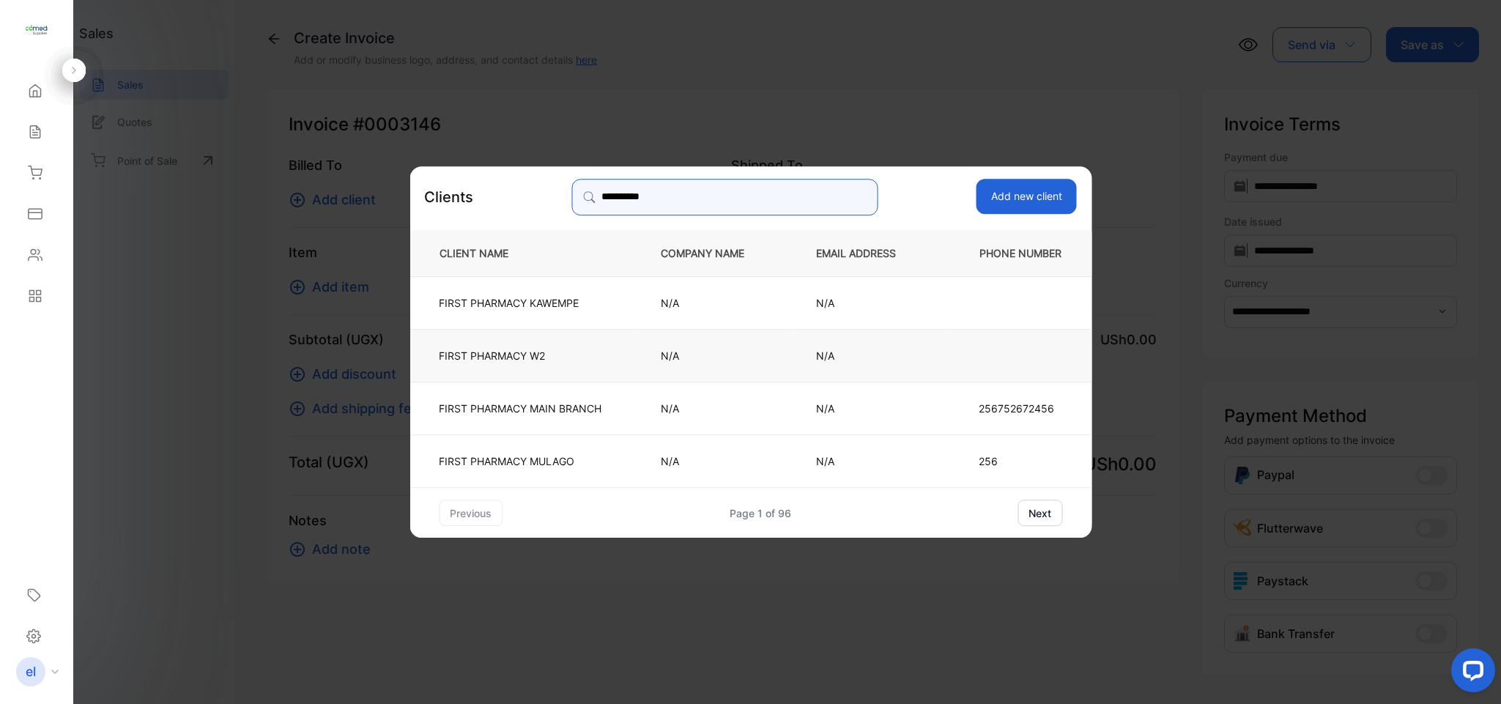  Describe the element at coordinates (470, 513) in the screenshot. I see `button: previous` at that location.